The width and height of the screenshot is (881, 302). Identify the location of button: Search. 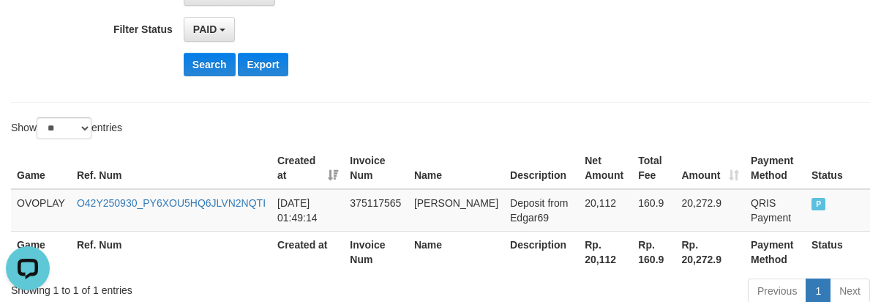
(209, 64).